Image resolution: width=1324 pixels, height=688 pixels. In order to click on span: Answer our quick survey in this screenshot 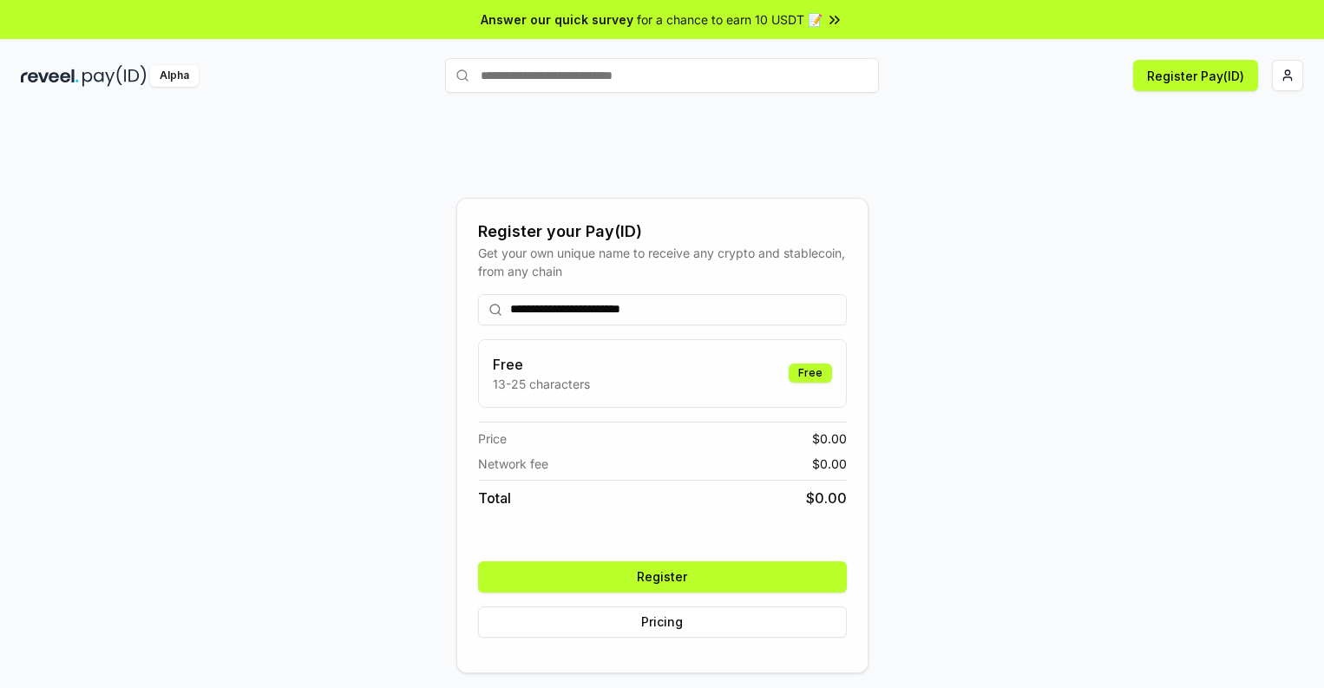, I will do `click(557, 19)`.